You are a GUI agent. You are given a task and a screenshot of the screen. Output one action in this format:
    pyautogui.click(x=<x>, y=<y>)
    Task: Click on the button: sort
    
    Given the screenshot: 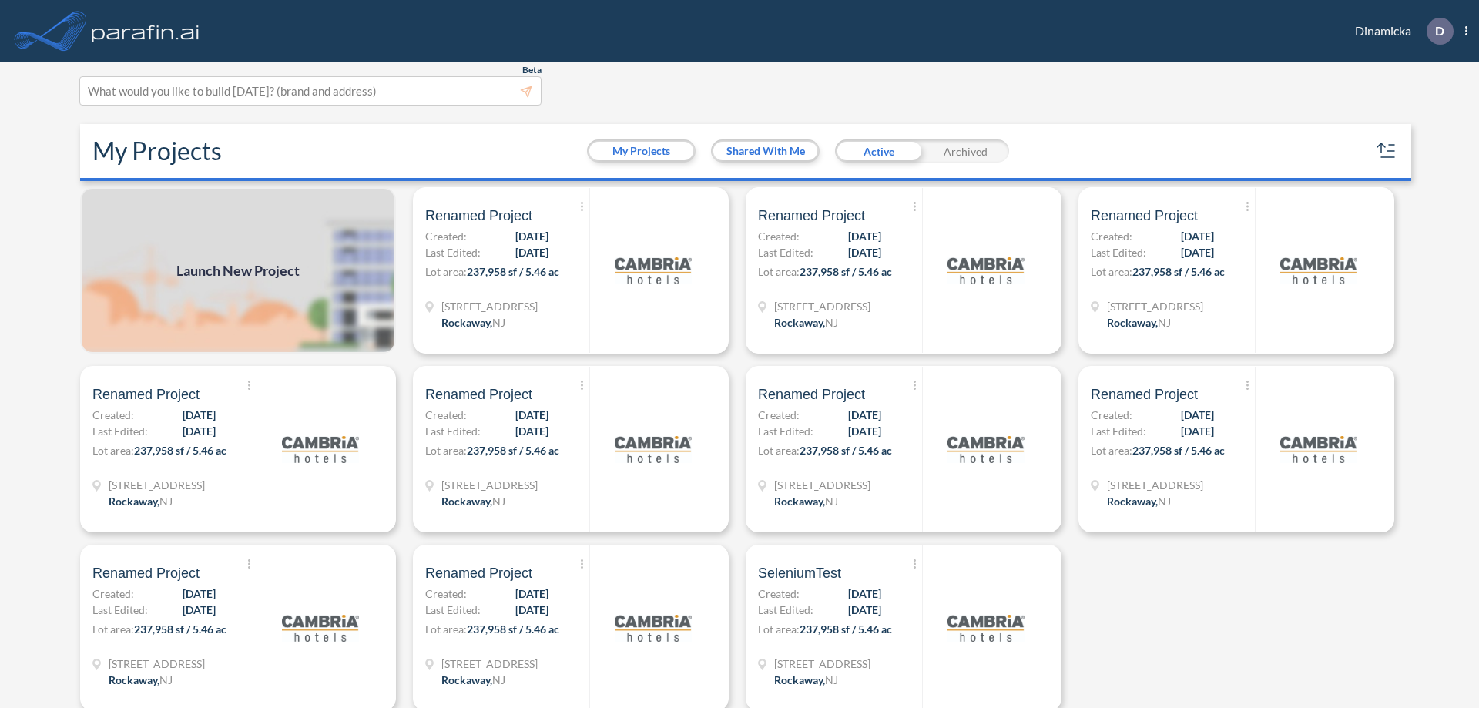 What is the action you would take?
    pyautogui.click(x=1386, y=151)
    